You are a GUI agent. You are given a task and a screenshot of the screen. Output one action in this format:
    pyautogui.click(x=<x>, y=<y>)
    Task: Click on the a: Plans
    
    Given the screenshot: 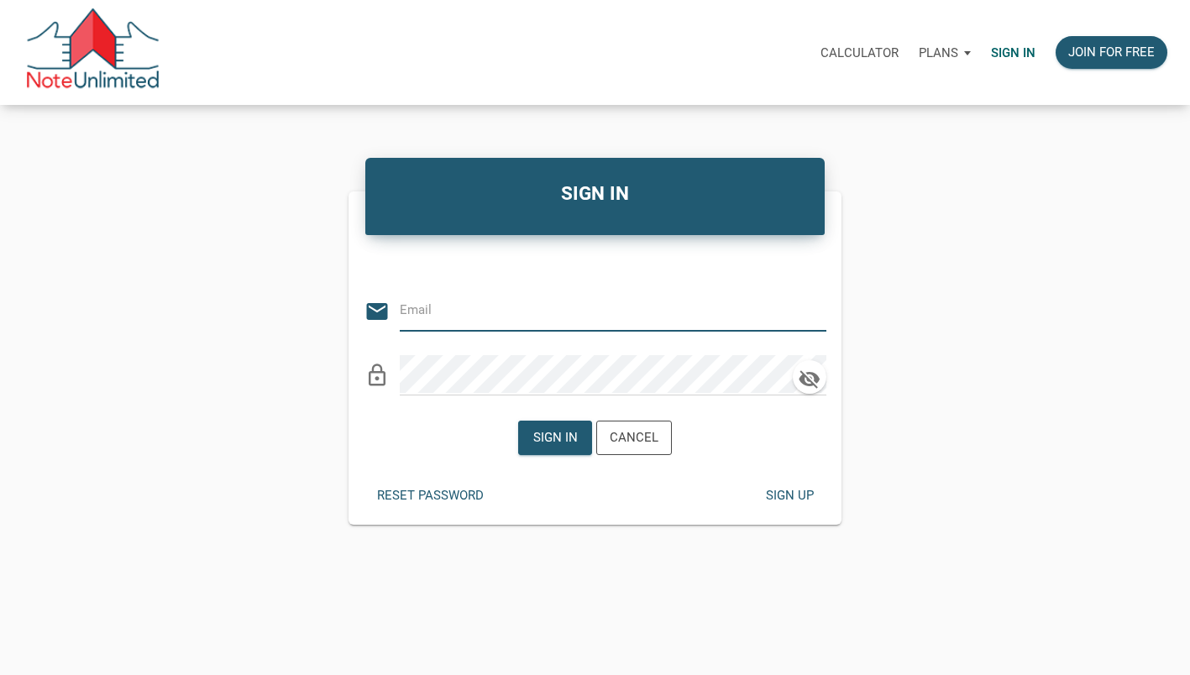 What is the action you would take?
    pyautogui.click(x=945, y=52)
    